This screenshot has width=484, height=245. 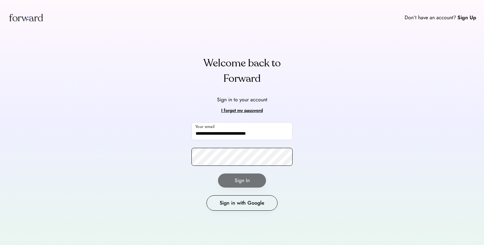 What do you see at coordinates (242, 110) in the screenshot?
I see `div: I forgot my password` at bounding box center [242, 110].